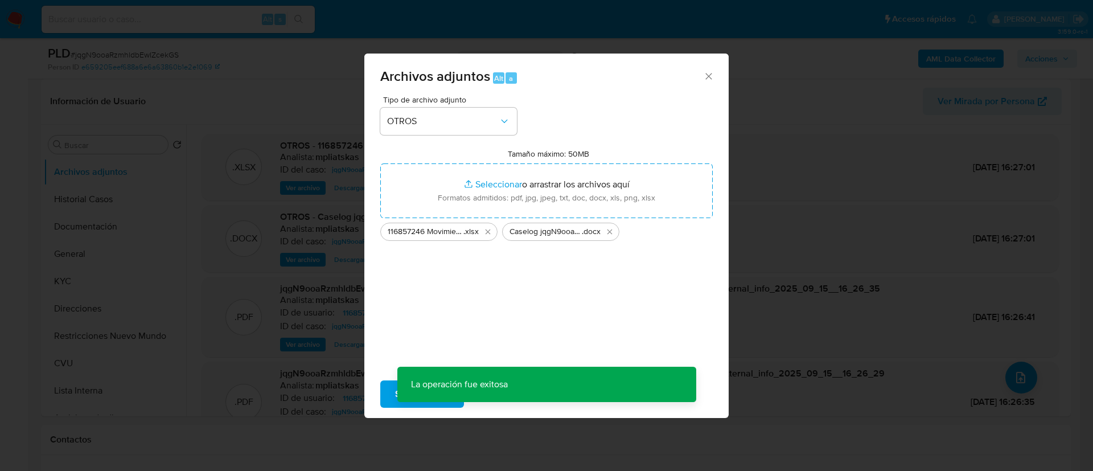  I want to click on button: Subir archivo, so click(422, 394).